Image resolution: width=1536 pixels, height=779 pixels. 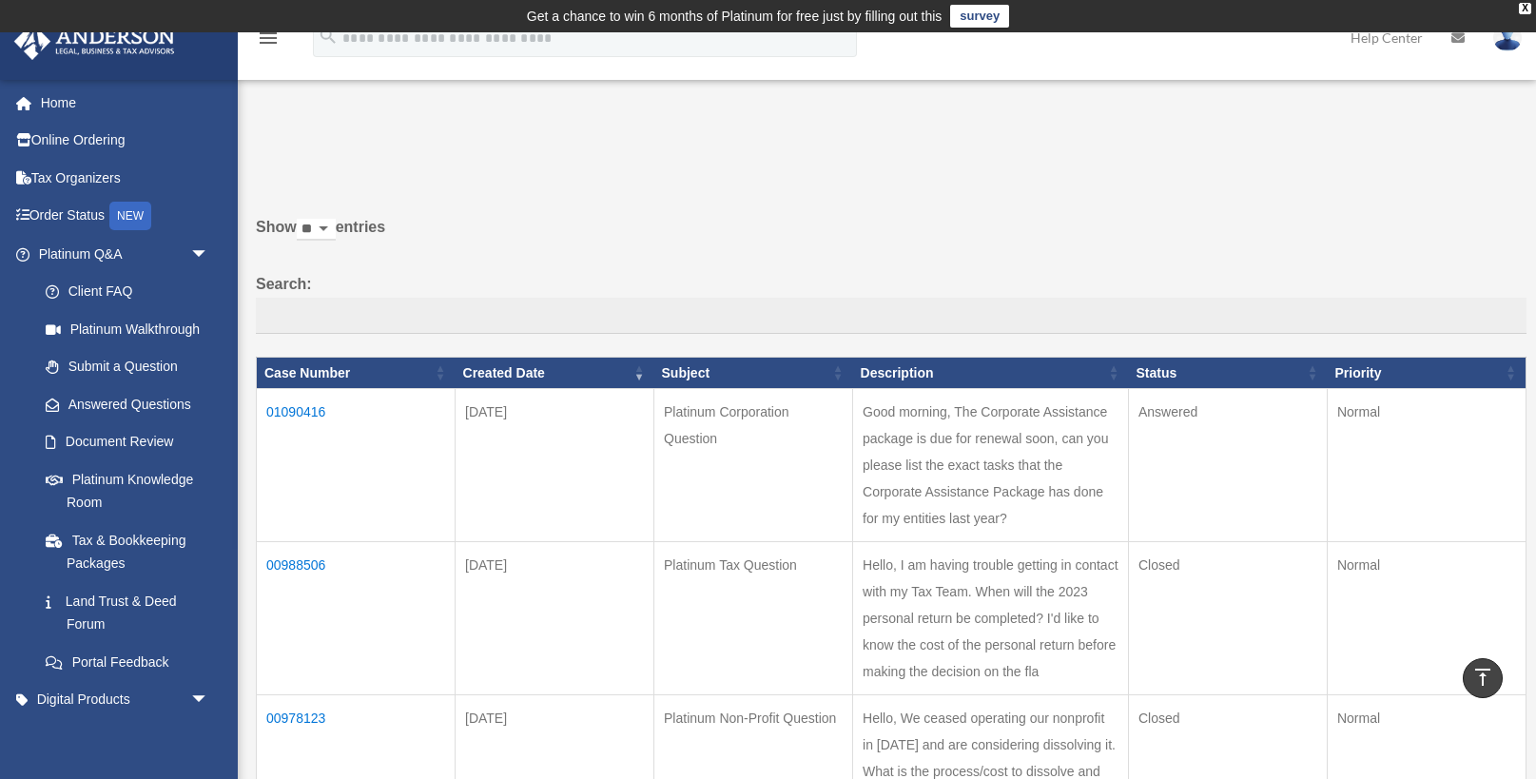 What do you see at coordinates (356, 373) in the screenshot?
I see `th: Case Number: activate to sort column ascending` at bounding box center [356, 373].